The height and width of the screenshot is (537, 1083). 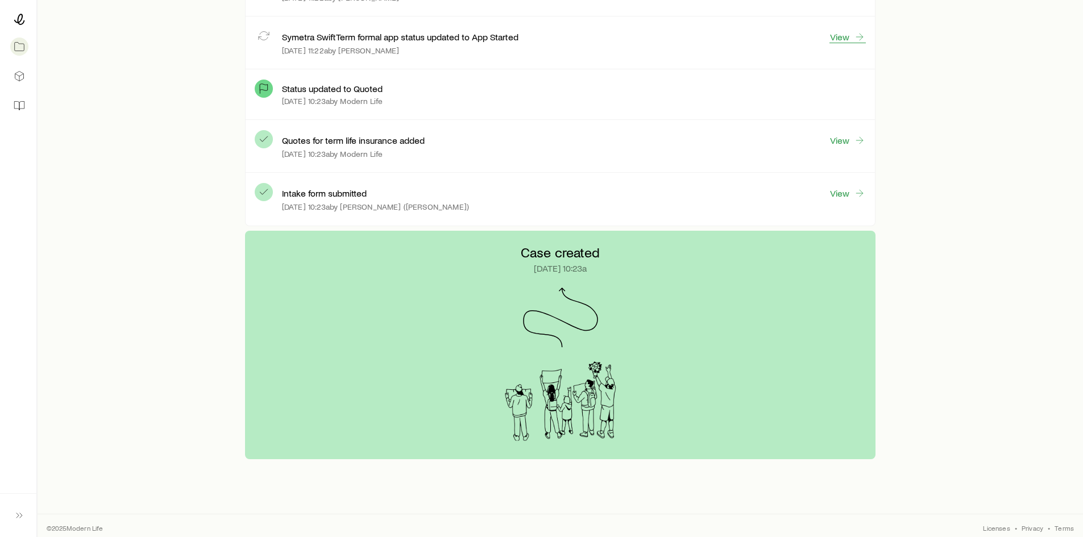 What do you see at coordinates (353, 140) in the screenshot?
I see `p: Quotes for term life insurance added` at bounding box center [353, 140].